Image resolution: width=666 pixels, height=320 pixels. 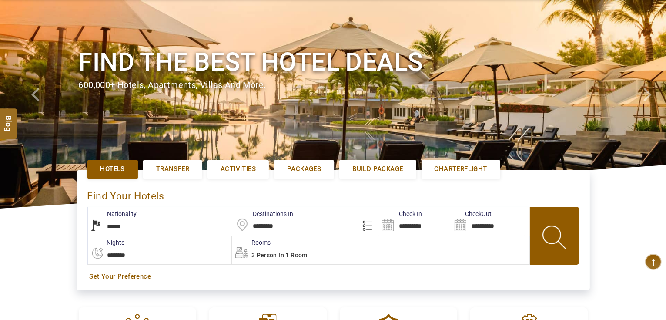 What do you see at coordinates (377, 169) in the screenshot?
I see `span: Build Package` at bounding box center [377, 169].